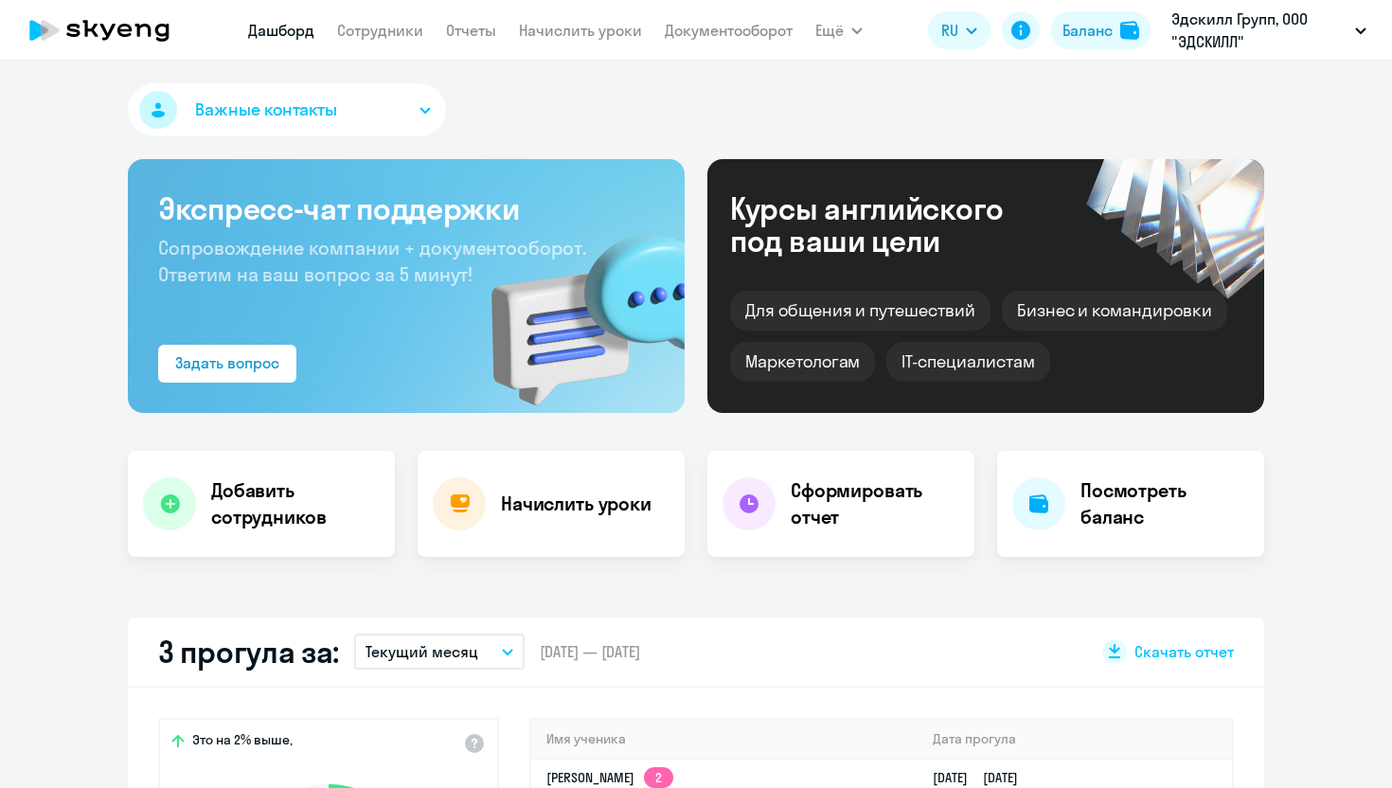 The height and width of the screenshot is (788, 1392). I want to click on div: Бизнес и командировки, so click(1115, 311).